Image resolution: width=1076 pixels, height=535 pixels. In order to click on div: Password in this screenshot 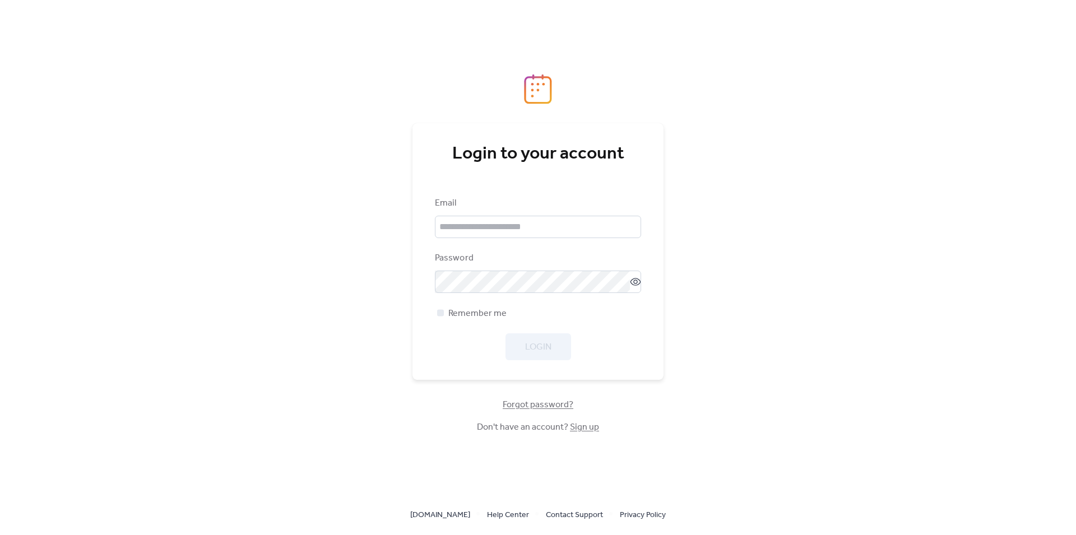, I will do `click(537, 258)`.